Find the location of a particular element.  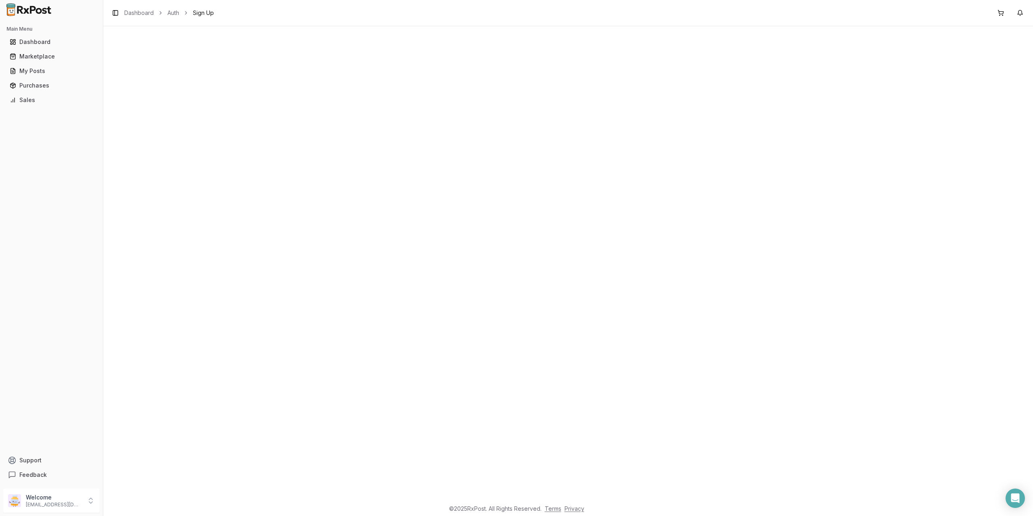

a: Sales is located at coordinates (51, 100).